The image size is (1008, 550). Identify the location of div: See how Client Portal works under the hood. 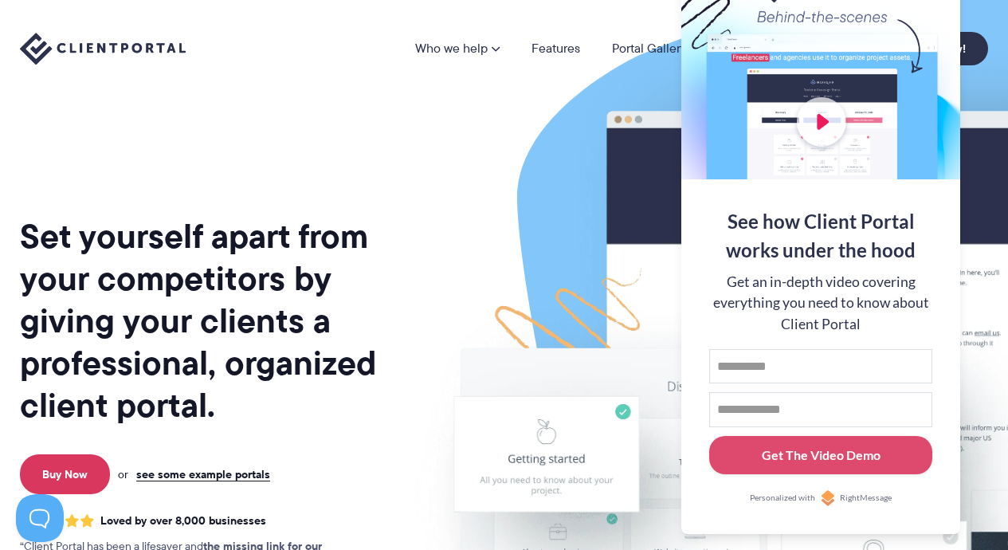
(821, 236).